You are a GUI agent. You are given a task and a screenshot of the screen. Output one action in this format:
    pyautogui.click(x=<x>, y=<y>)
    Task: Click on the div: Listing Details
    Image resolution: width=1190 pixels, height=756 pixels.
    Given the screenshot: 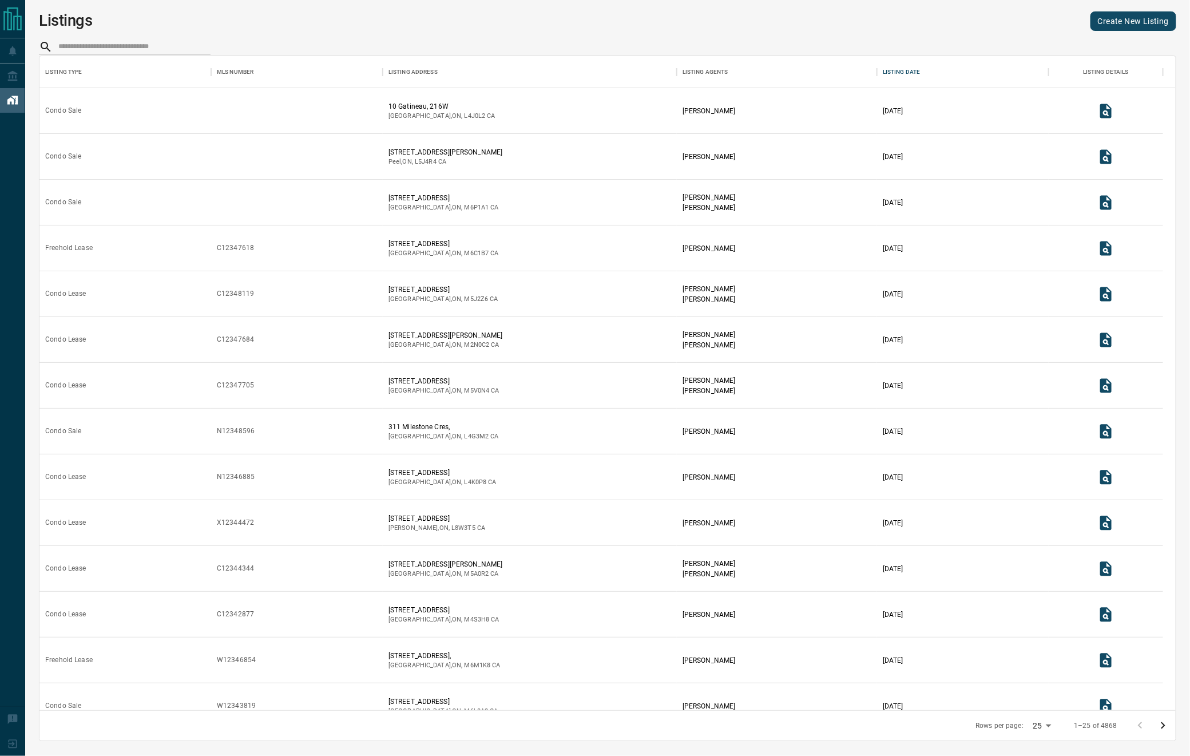 What is the action you would take?
    pyautogui.click(x=1106, y=72)
    